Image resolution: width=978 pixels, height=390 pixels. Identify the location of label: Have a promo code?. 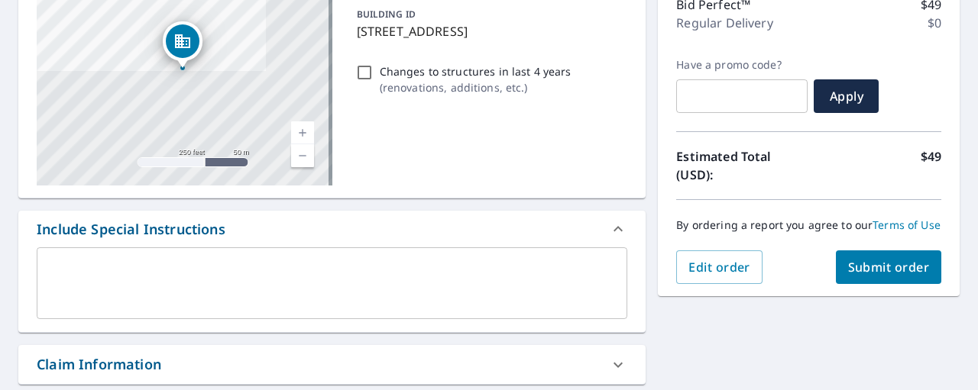
(742, 65).